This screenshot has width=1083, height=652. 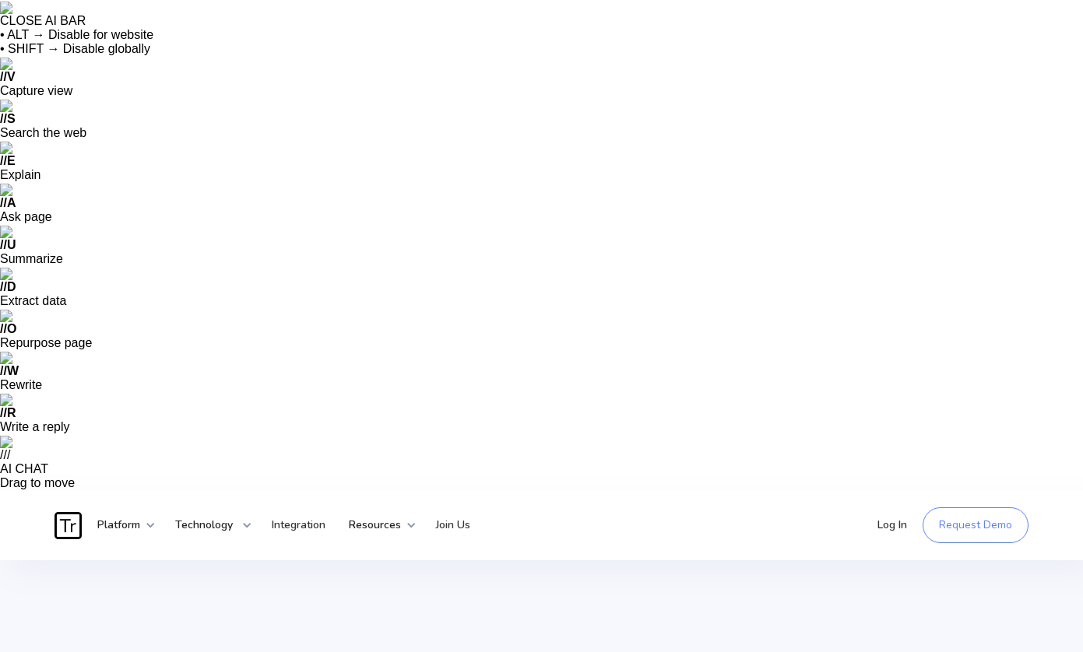 I want to click on img: Traces Logo, so click(x=68, y=525).